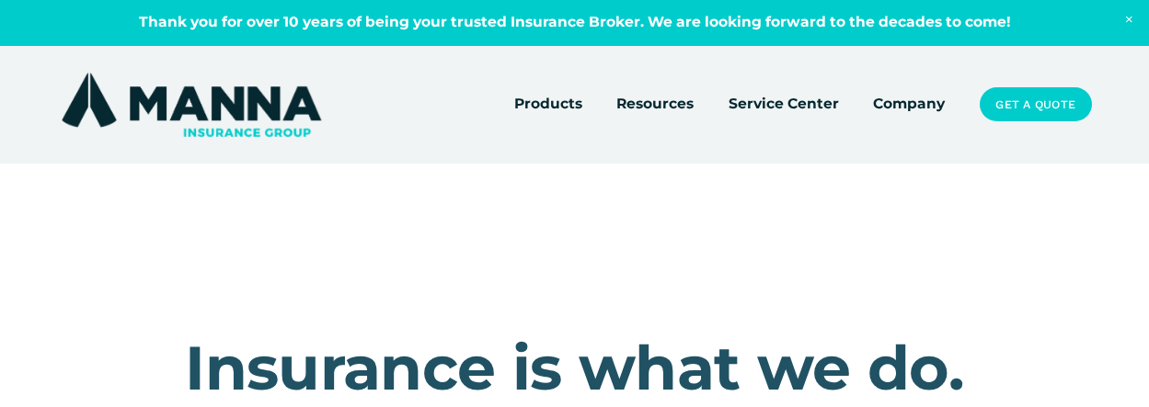 The width and height of the screenshot is (1149, 407). What do you see at coordinates (783, 105) in the screenshot?
I see `a: Service Center` at bounding box center [783, 105].